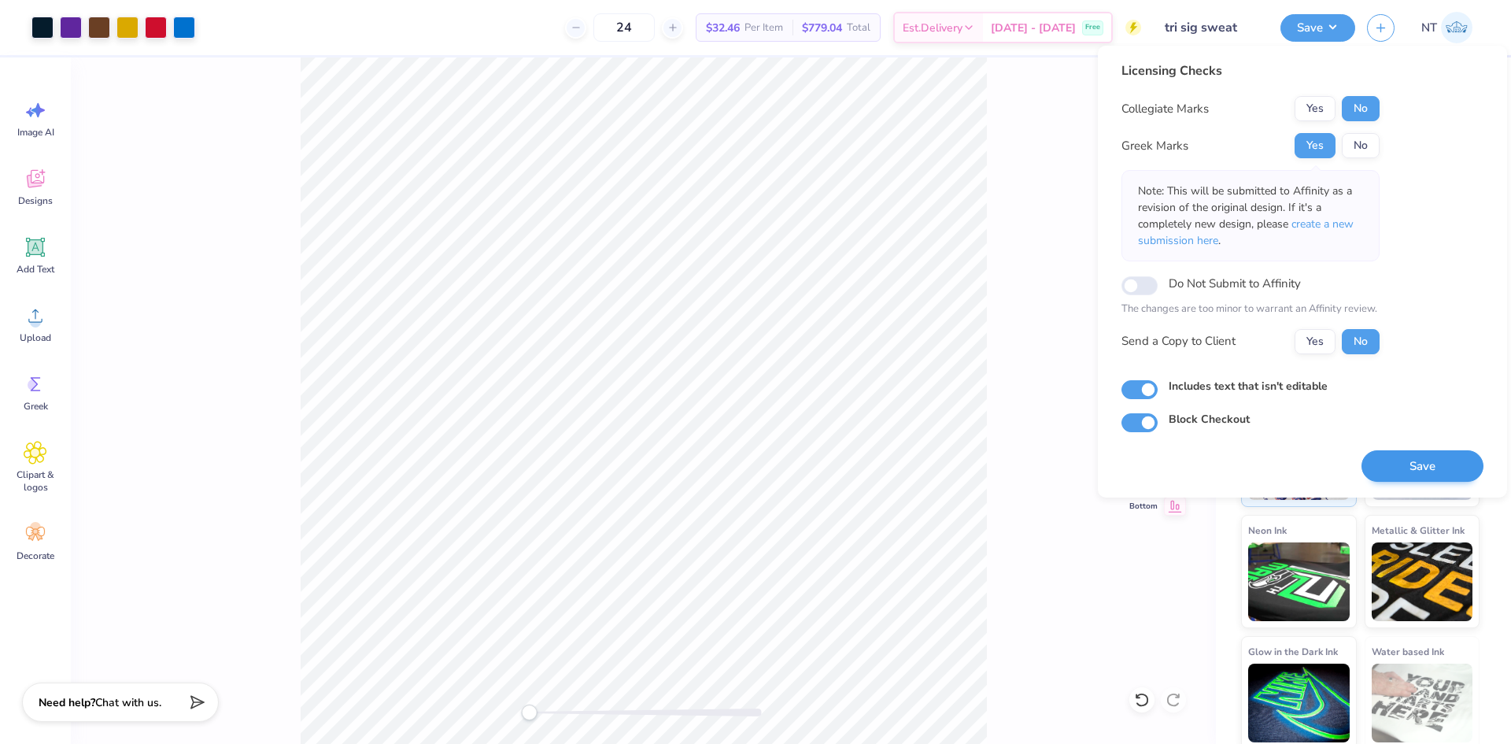 Image resolution: width=1511 pixels, height=744 pixels. Describe the element at coordinates (35, 406) in the screenshot. I see `span: Greek` at that location.